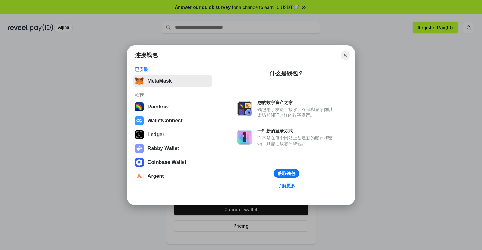 The image size is (482, 250). Describe the element at coordinates (286, 186) in the screenshot. I see `a: 了解更多` at that location.